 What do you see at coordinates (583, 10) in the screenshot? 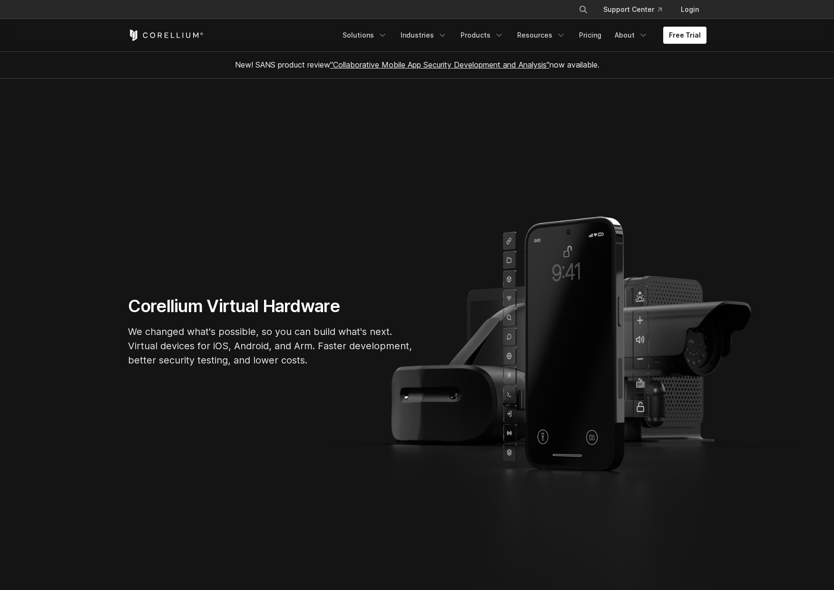
I see `button: Search` at bounding box center [583, 10].